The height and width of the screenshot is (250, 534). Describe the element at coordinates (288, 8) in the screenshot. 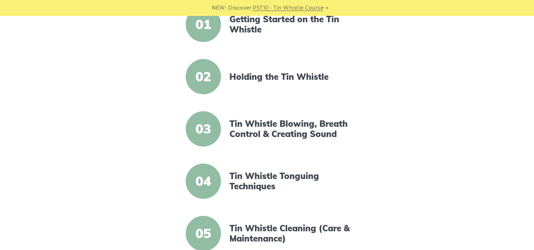

I see `a: PST10 - Tin Whistle Course` at that location.